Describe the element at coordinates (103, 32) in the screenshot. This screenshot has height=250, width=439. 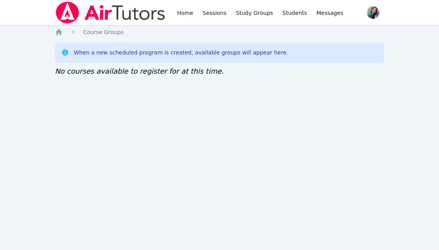
I see `span: Course Groups` at that location.